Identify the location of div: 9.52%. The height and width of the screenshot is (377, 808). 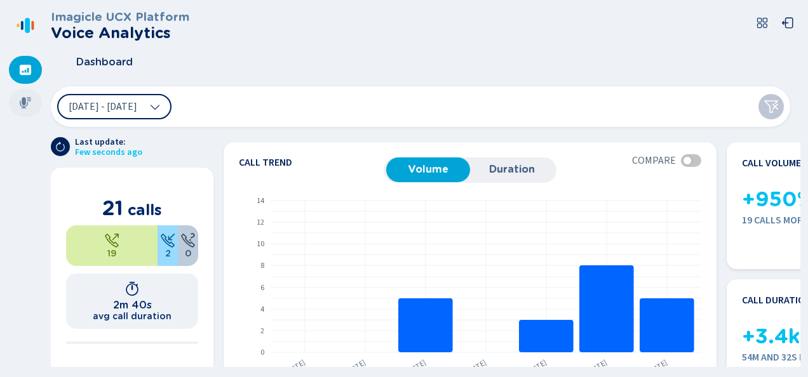
(168, 246).